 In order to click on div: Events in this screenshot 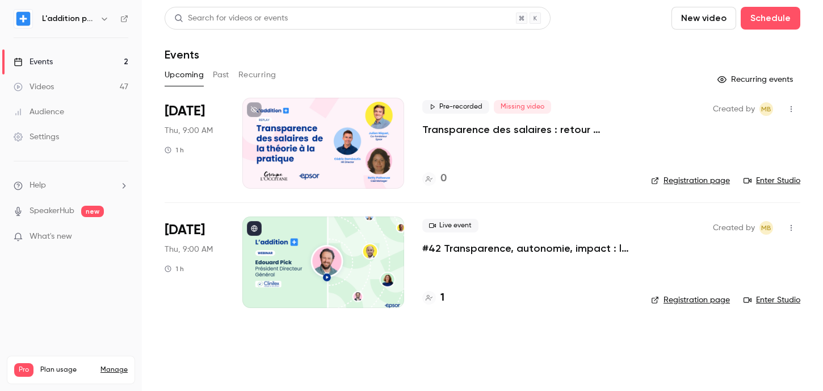, I will do `click(33, 62)`.